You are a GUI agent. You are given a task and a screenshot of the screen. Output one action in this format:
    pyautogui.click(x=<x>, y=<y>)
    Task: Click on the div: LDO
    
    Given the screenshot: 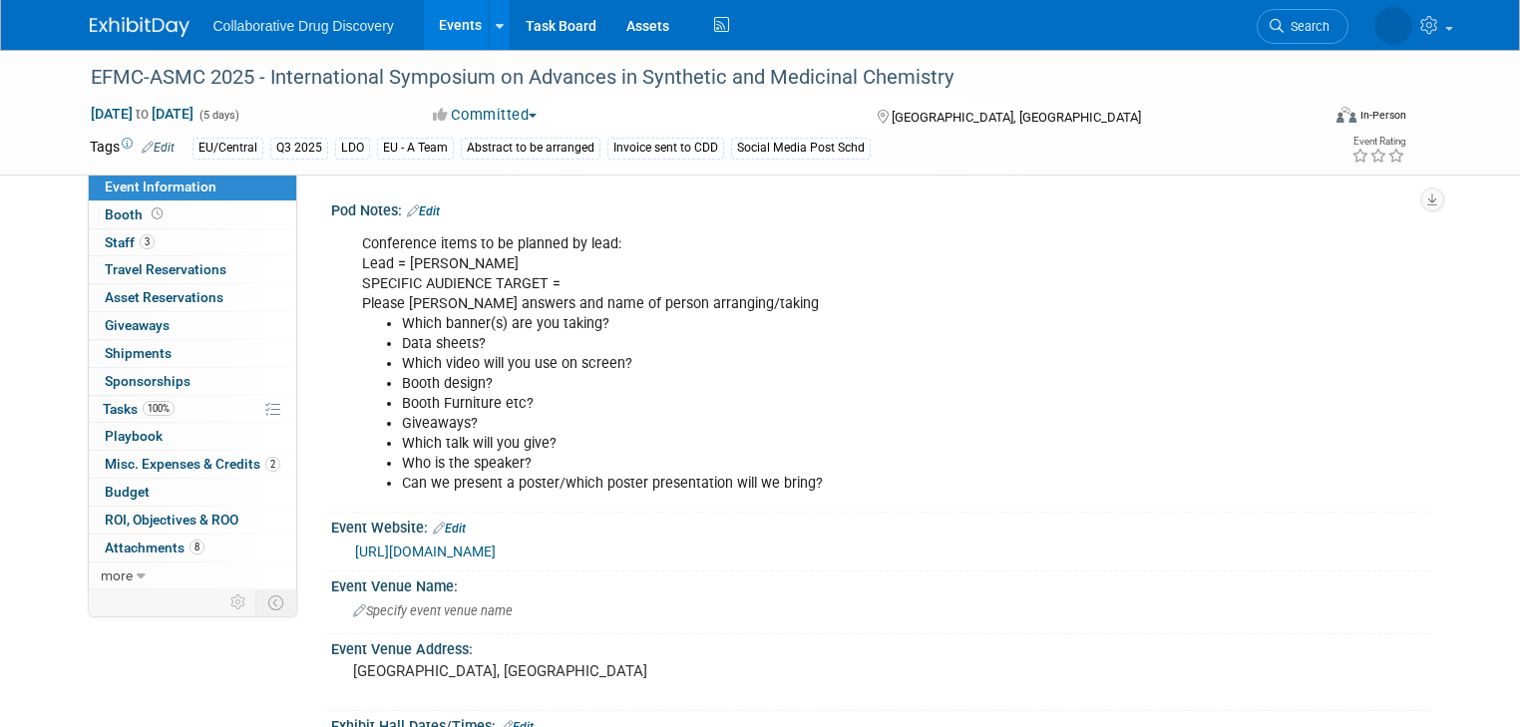 What is the action you would take?
    pyautogui.click(x=352, y=148)
    